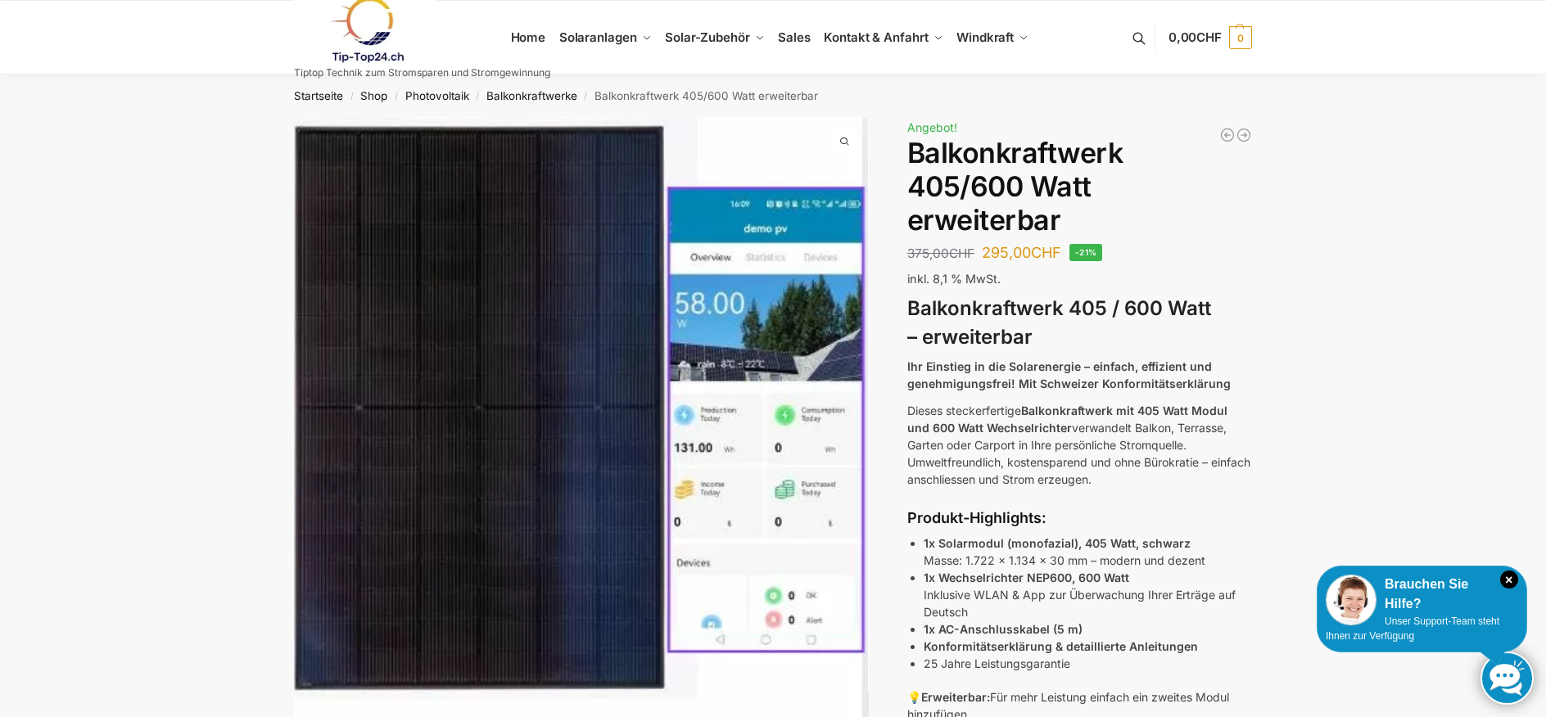 This screenshot has height=717, width=1546. Describe the element at coordinates (941, 253) in the screenshot. I see `bdi: 375,00` at that location.